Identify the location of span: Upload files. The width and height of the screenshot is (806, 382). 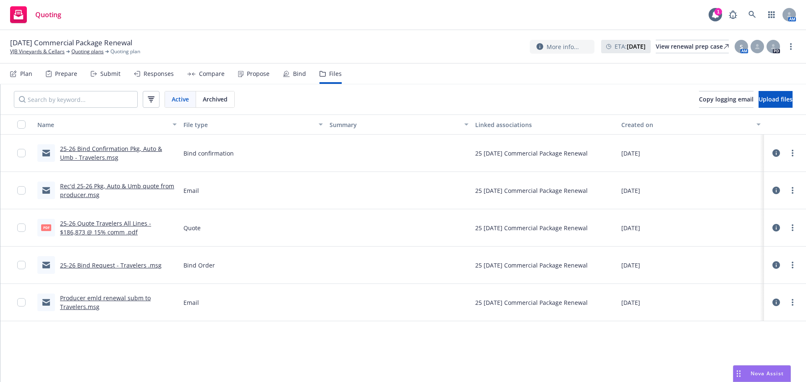
(775, 99).